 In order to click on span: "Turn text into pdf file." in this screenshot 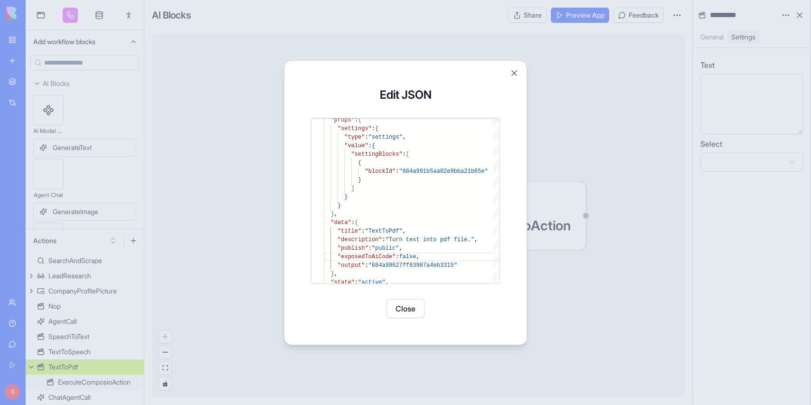, I will do `click(430, 240)`.